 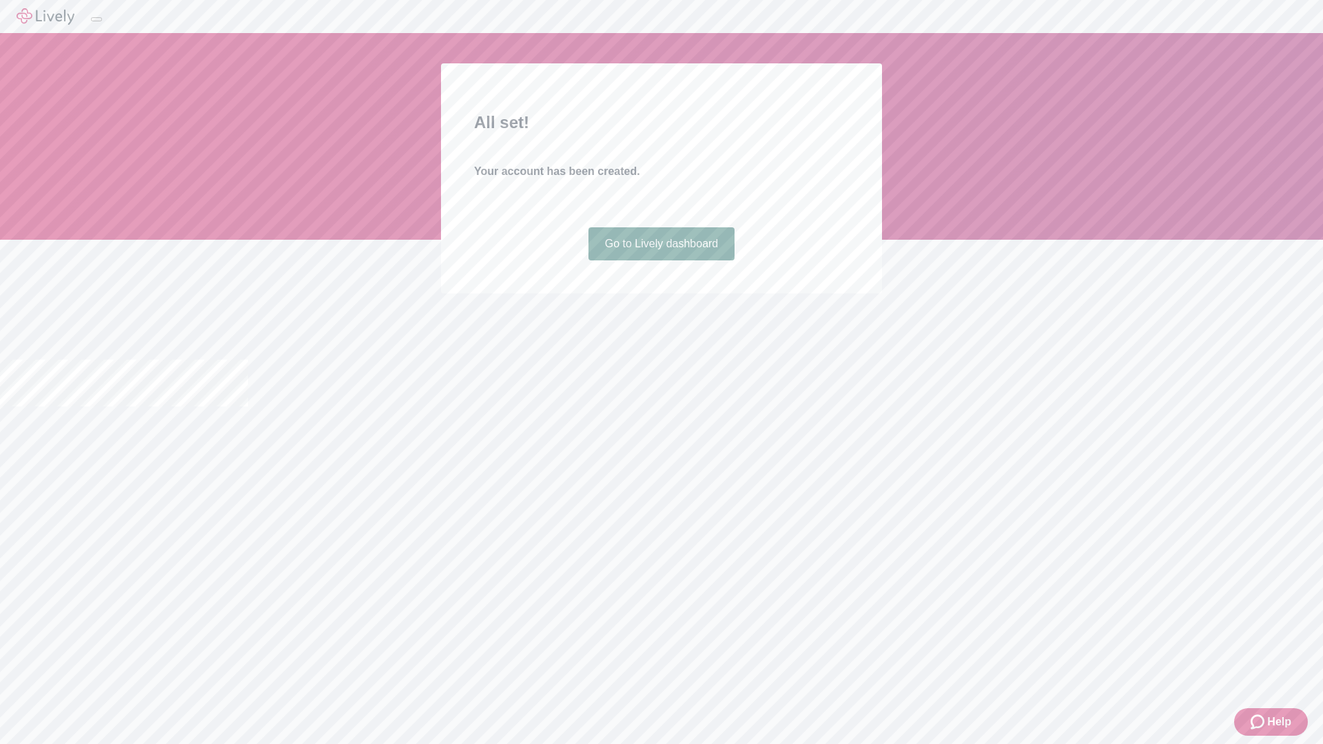 What do you see at coordinates (662, 244) in the screenshot?
I see `a: Go to Lively dashboard` at bounding box center [662, 244].